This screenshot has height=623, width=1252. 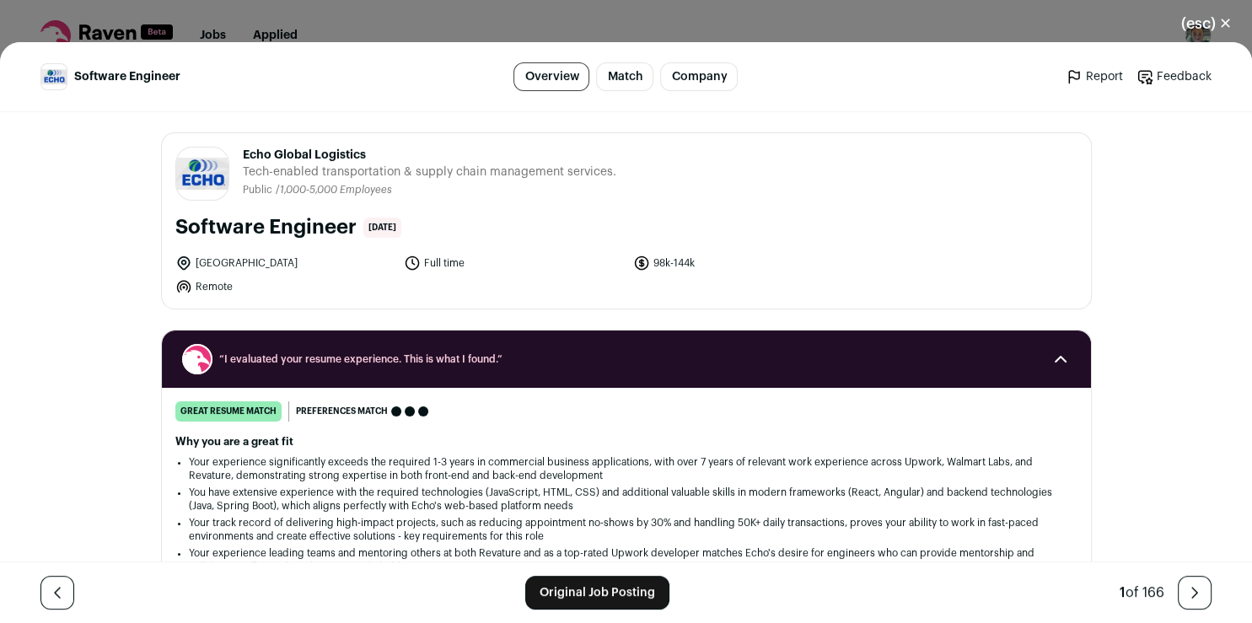 I want to click on h1: Software Engineer, so click(x=266, y=228).